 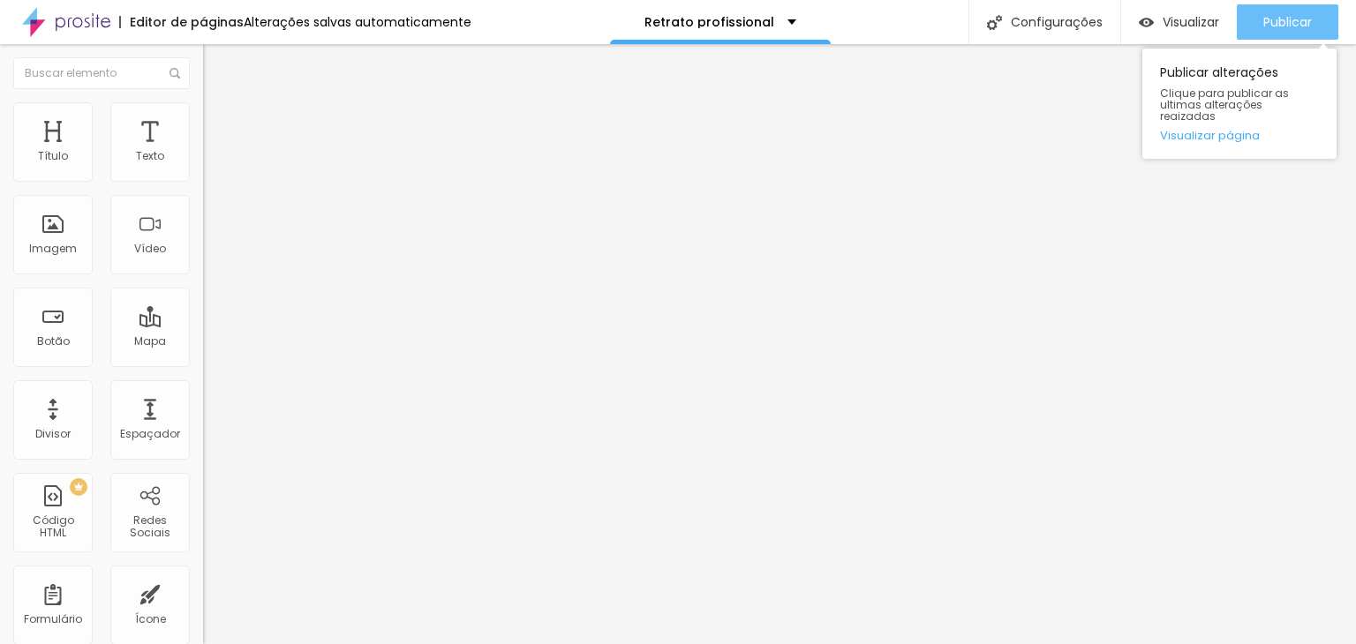 I want to click on div: Publicar alterações, so click(x=1239, y=103).